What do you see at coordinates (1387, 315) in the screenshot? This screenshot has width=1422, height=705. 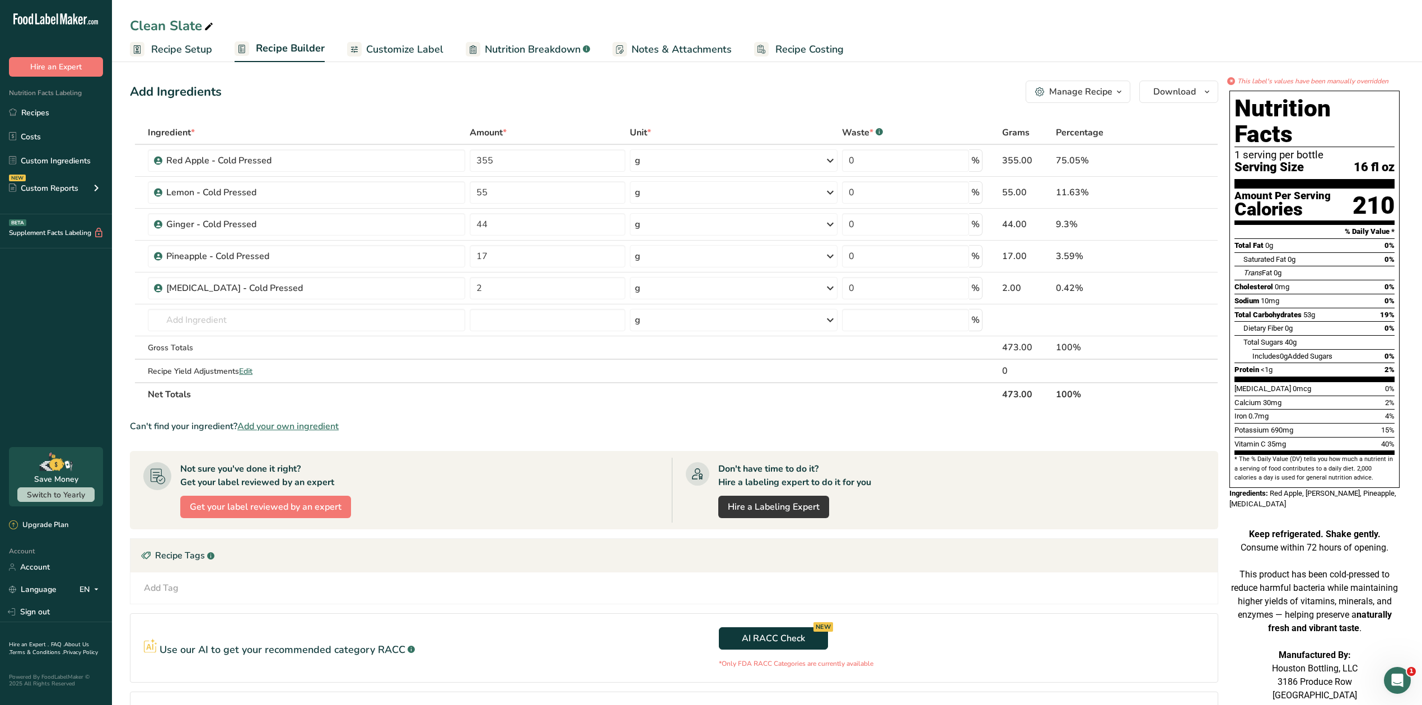 I see `span: 19%` at bounding box center [1387, 315].